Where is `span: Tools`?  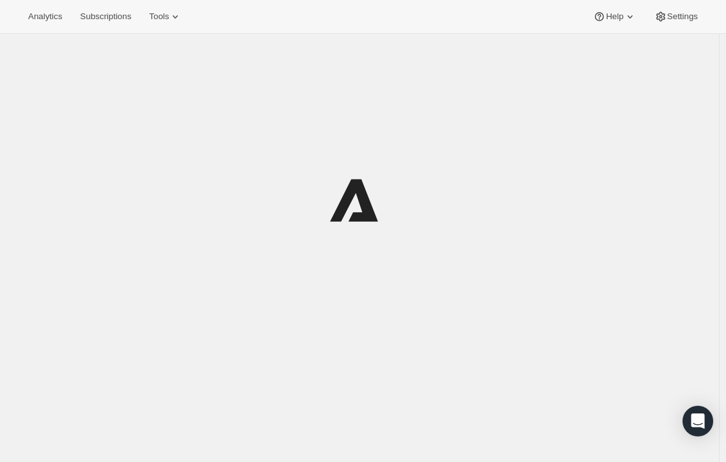 span: Tools is located at coordinates (159, 17).